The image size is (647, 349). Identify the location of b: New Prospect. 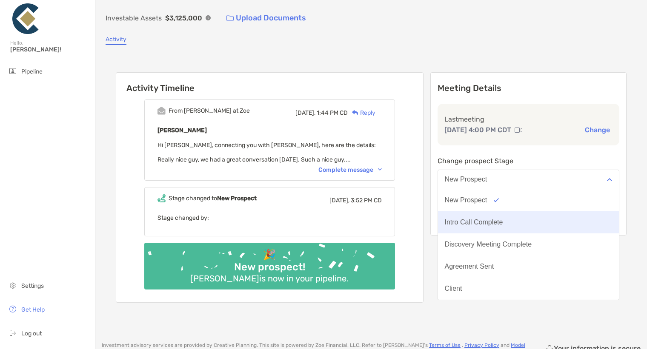
(237, 198).